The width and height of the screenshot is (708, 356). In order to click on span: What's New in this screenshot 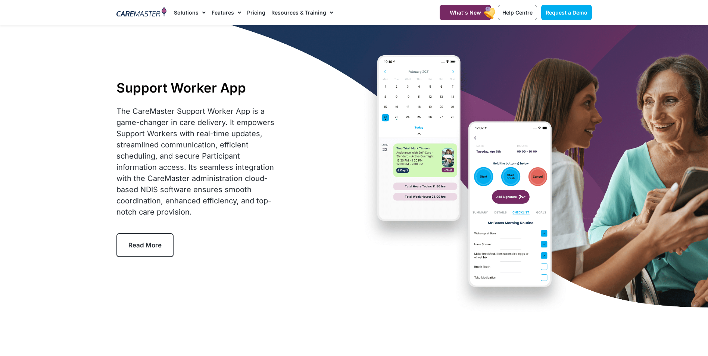, I will do `click(465, 12)`.